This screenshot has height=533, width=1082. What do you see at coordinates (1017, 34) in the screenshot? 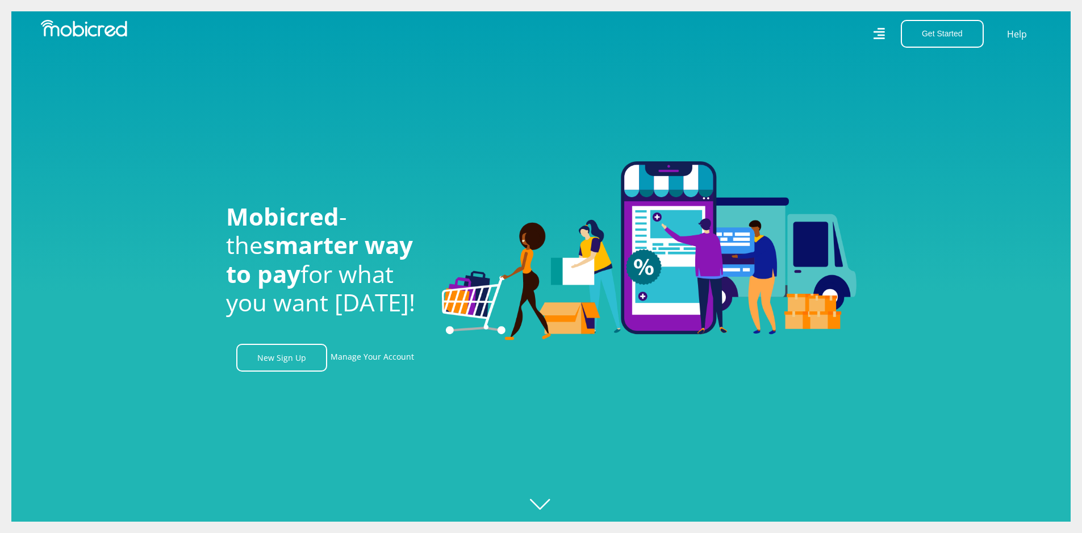
I see `a: Help` at bounding box center [1017, 34].